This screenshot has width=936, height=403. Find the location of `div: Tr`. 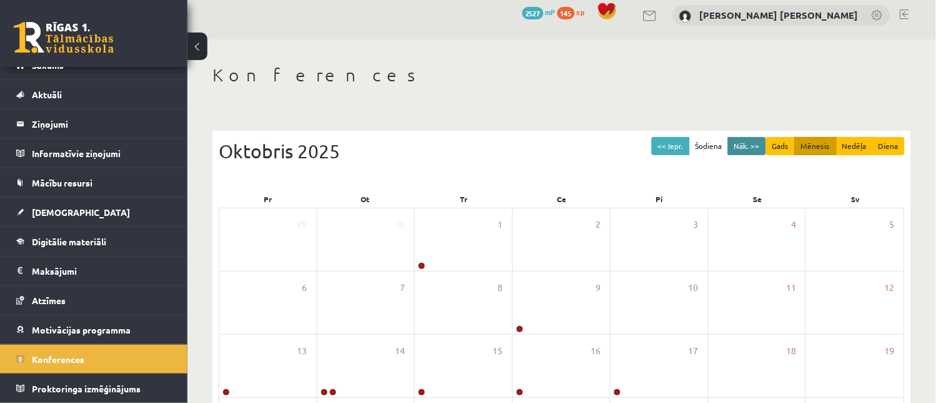

div: Tr is located at coordinates (464, 199).